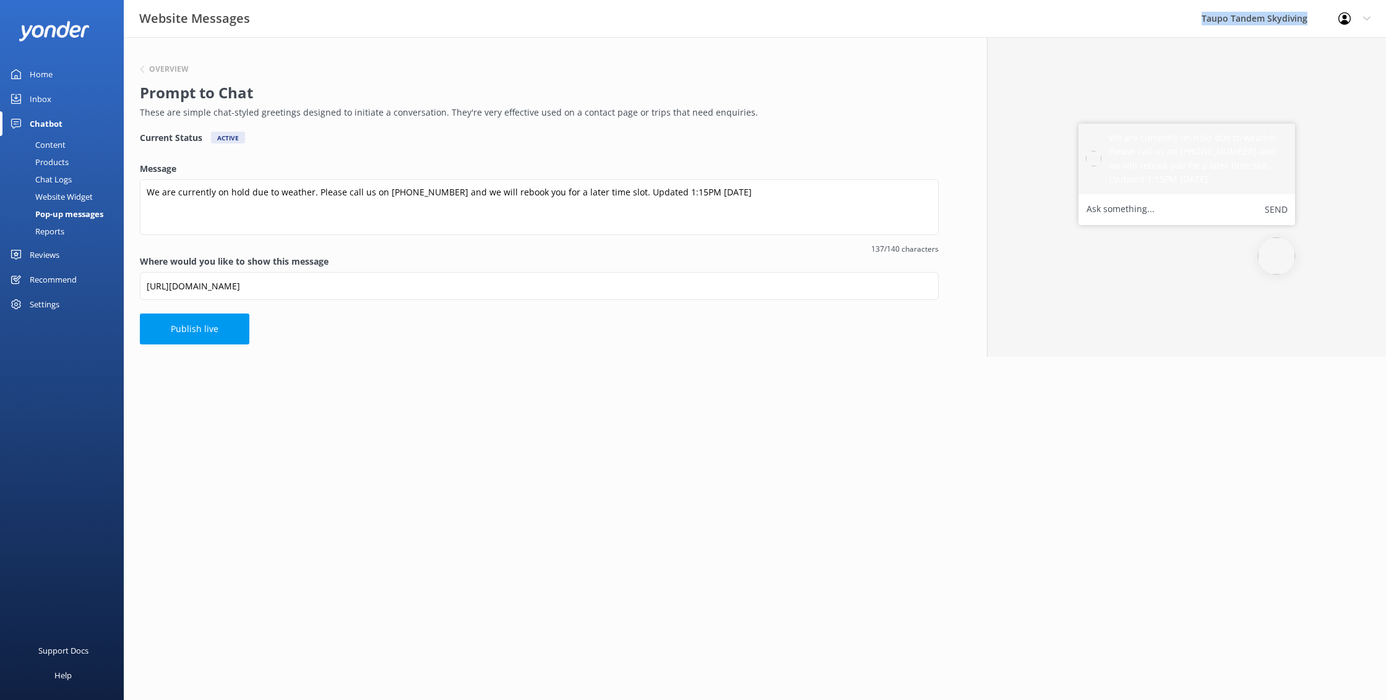 This screenshot has width=1386, height=700. I want to click on input: https://www.example.com/page, so click(539, 286).